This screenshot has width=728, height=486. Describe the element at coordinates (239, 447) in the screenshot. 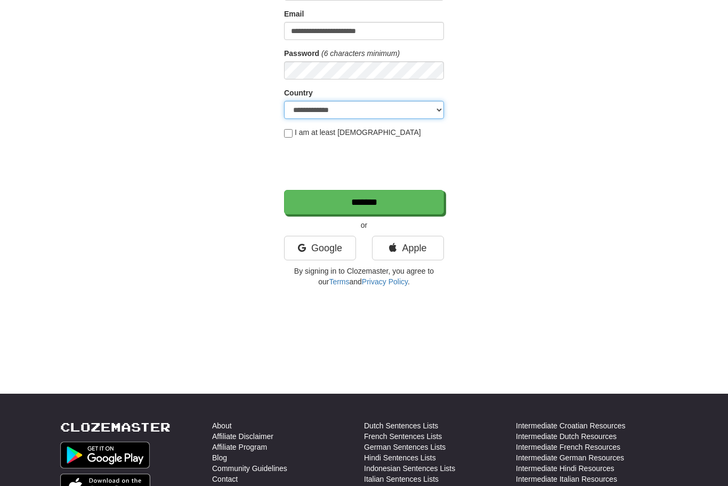

I see `a: Affiliate Program` at that location.